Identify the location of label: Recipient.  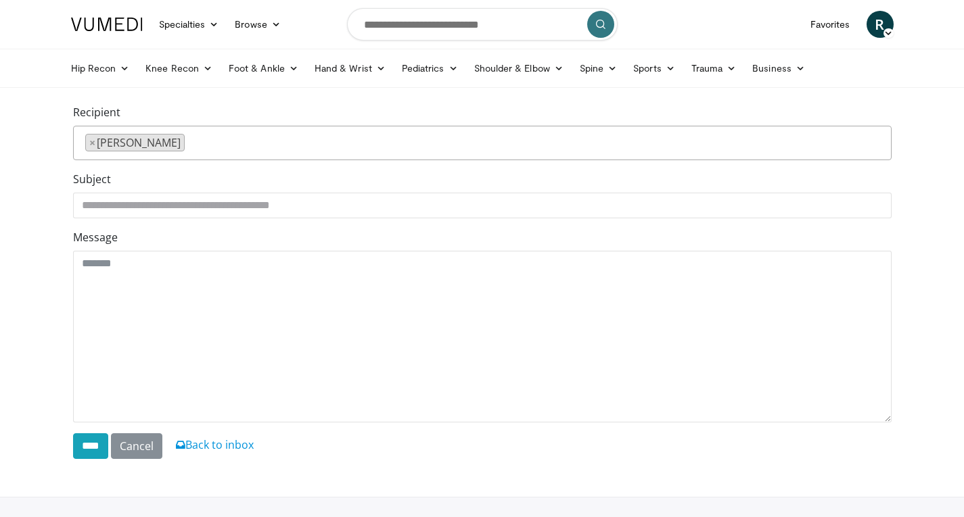
(97, 112).